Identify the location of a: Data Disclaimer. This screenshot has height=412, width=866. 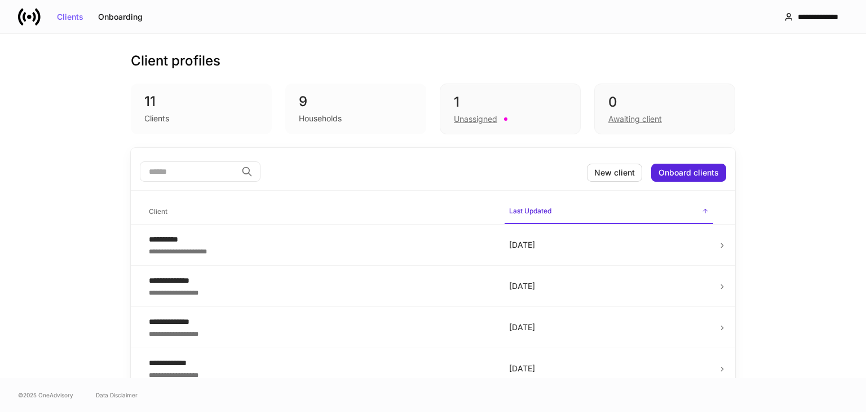
(117, 395).